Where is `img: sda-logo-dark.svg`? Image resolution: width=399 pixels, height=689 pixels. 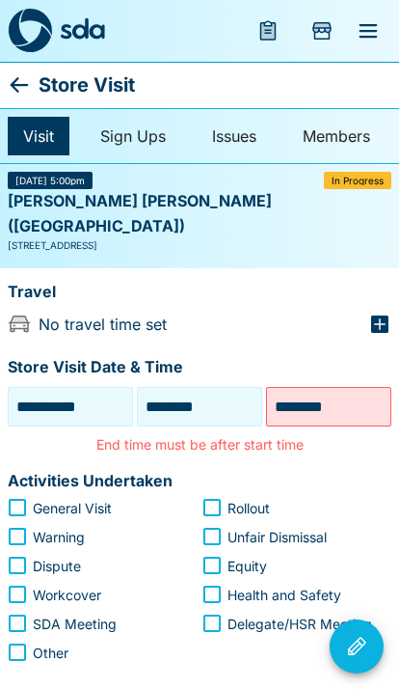
img: sda-logo-dark.svg is located at coordinates (30, 31).